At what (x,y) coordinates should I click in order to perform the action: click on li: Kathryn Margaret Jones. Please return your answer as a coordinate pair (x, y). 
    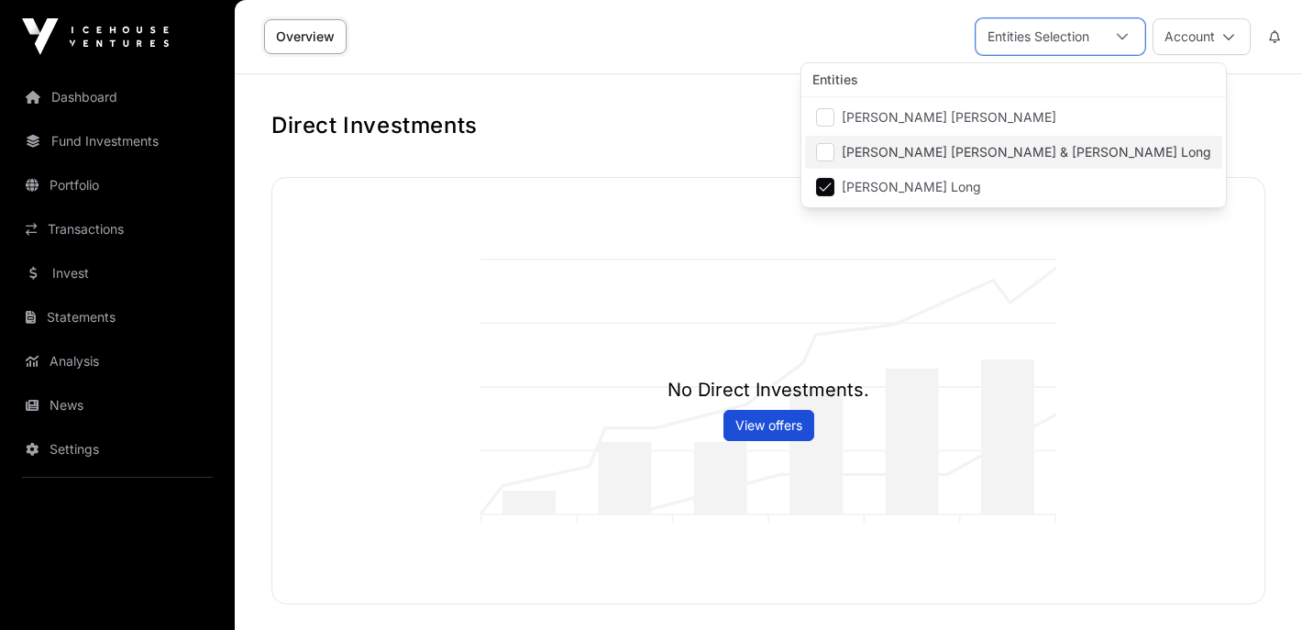
    Looking at the image, I should click on (1014, 117).